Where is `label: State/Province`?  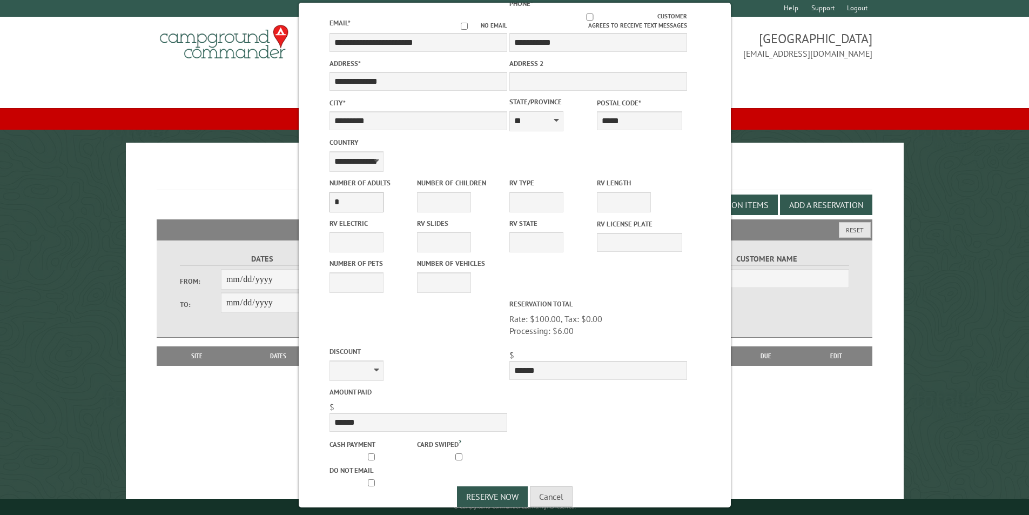 label: State/Province is located at coordinates (552, 102).